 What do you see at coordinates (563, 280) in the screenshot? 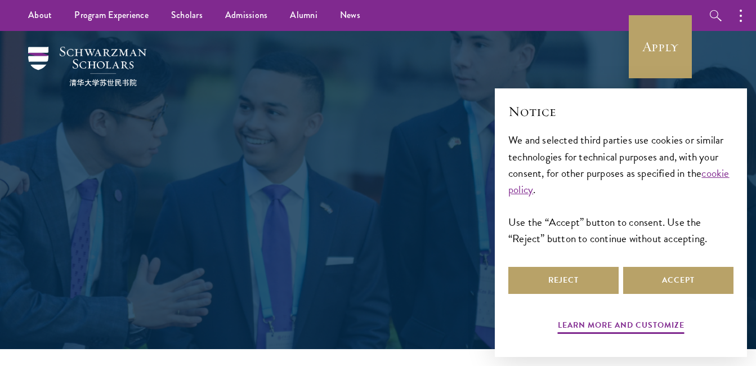
I see `button: Reject` at bounding box center [563, 280].